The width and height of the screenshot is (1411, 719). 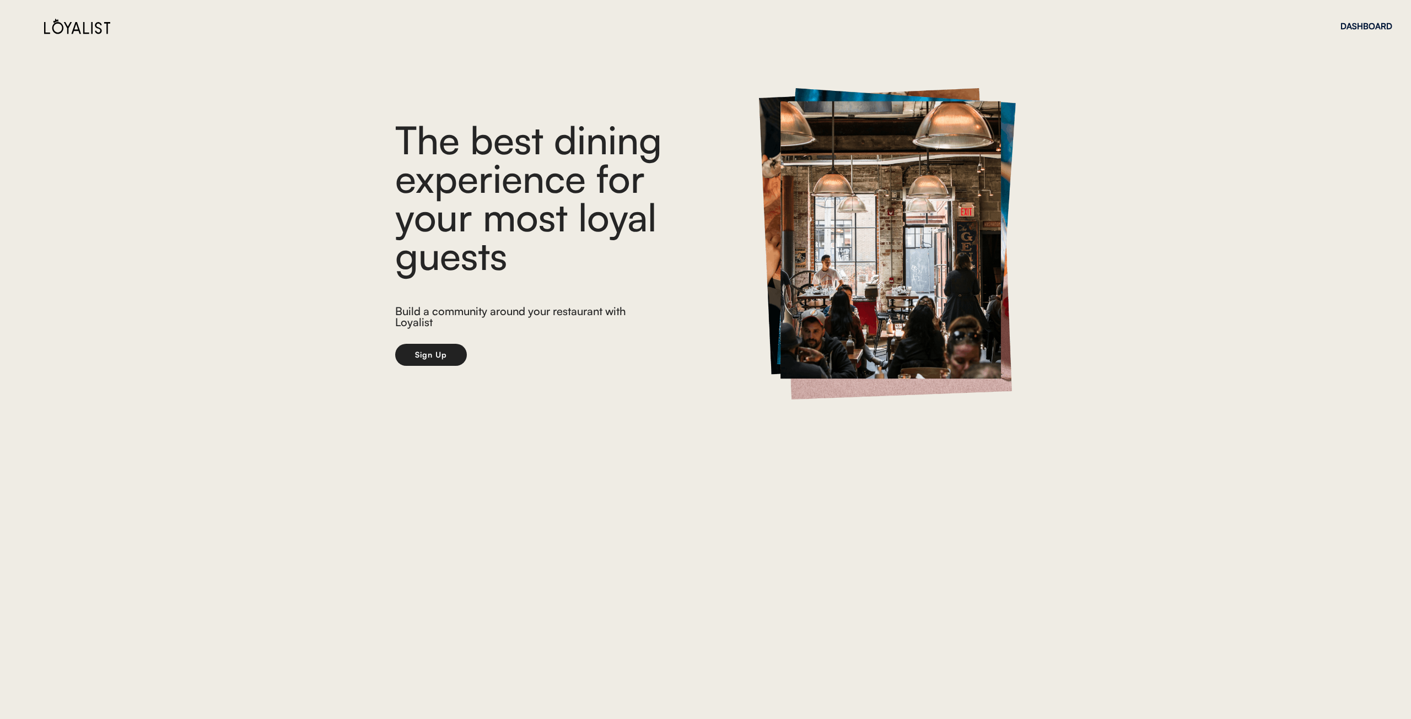 I want to click on div: The best dining experience for your most loyal guests, so click(x=560, y=197).